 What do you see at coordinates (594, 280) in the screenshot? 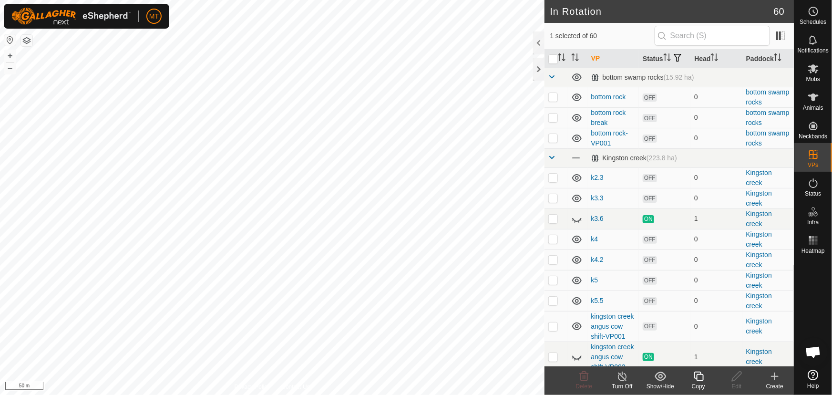
I see `a: k5` at bounding box center [594, 280].